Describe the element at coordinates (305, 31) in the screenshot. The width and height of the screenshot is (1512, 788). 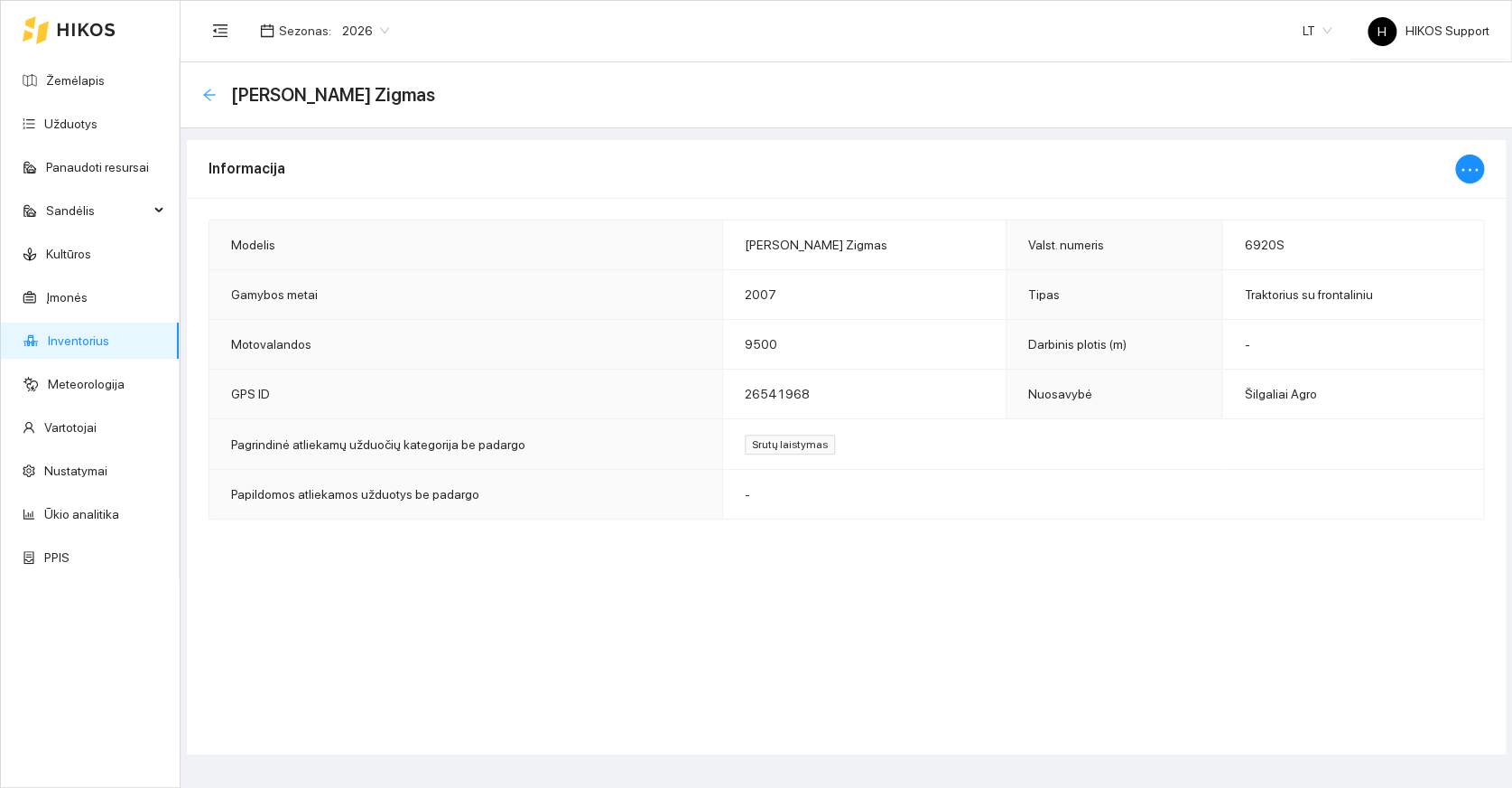
I see `span: Sezonas :` at that location.